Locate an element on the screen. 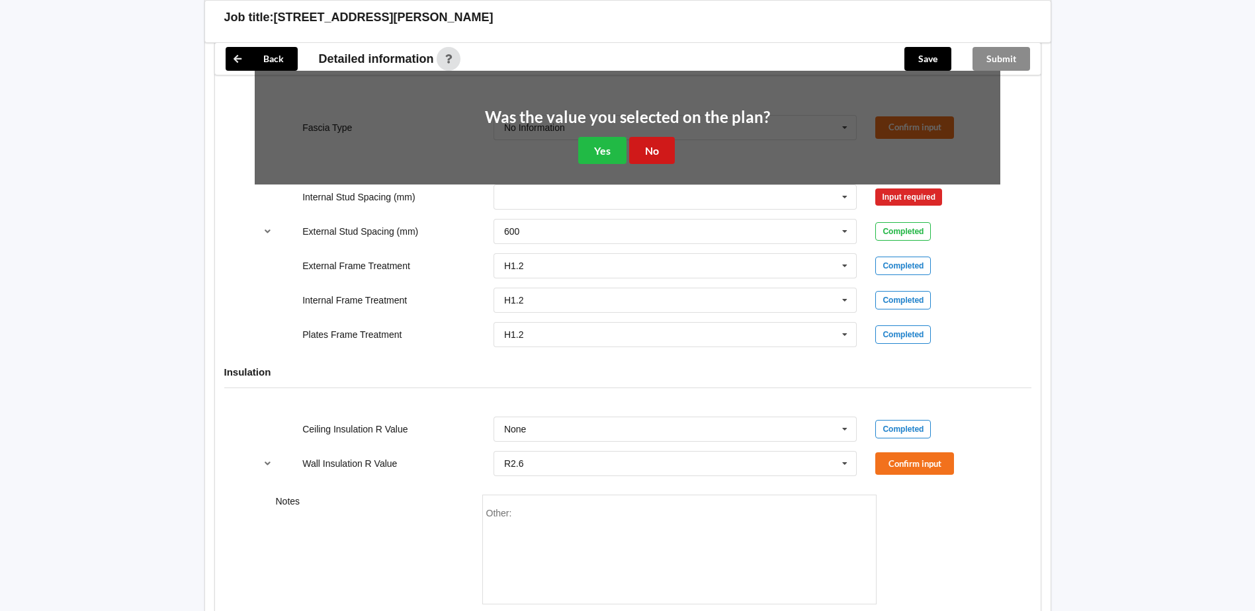  div: Notes is located at coordinates (370, 550).